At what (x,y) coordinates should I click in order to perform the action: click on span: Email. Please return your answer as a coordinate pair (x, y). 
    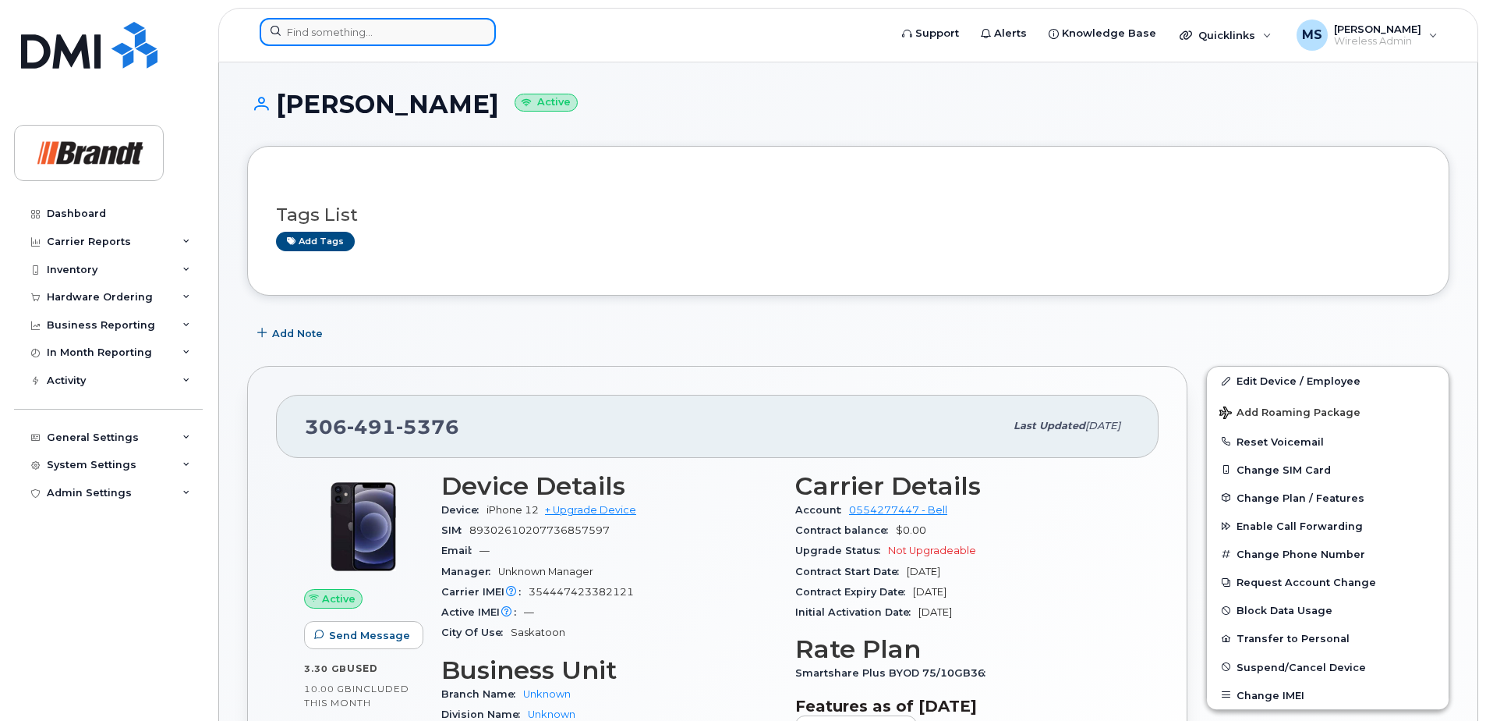
    Looking at the image, I should click on (460, 550).